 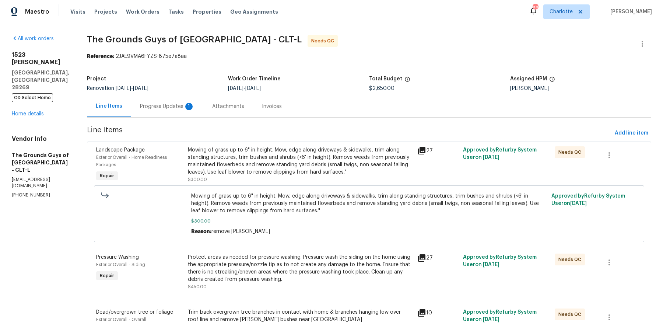 What do you see at coordinates (118, 88) in the screenshot?
I see `span: Renovation` at bounding box center [118, 88].